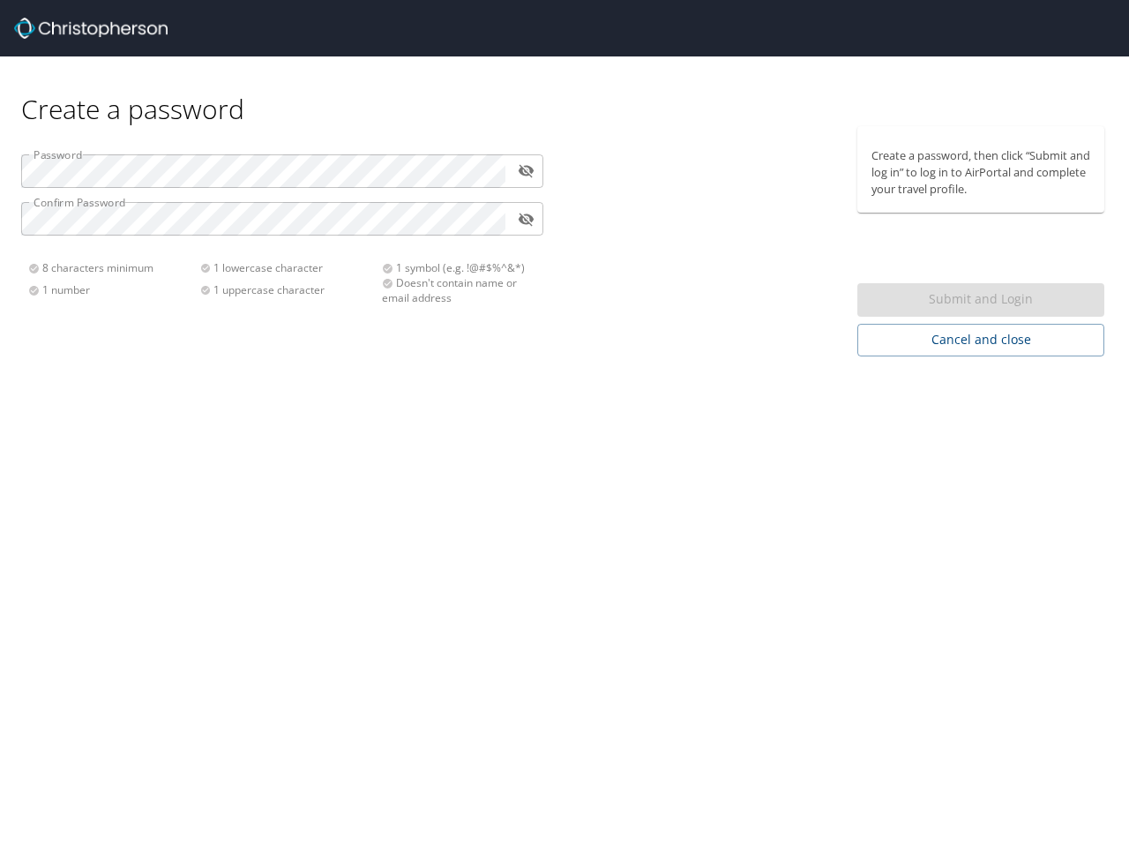  Describe the element at coordinates (114, 267) in the screenshot. I see `div: 8 characters minimum` at that location.